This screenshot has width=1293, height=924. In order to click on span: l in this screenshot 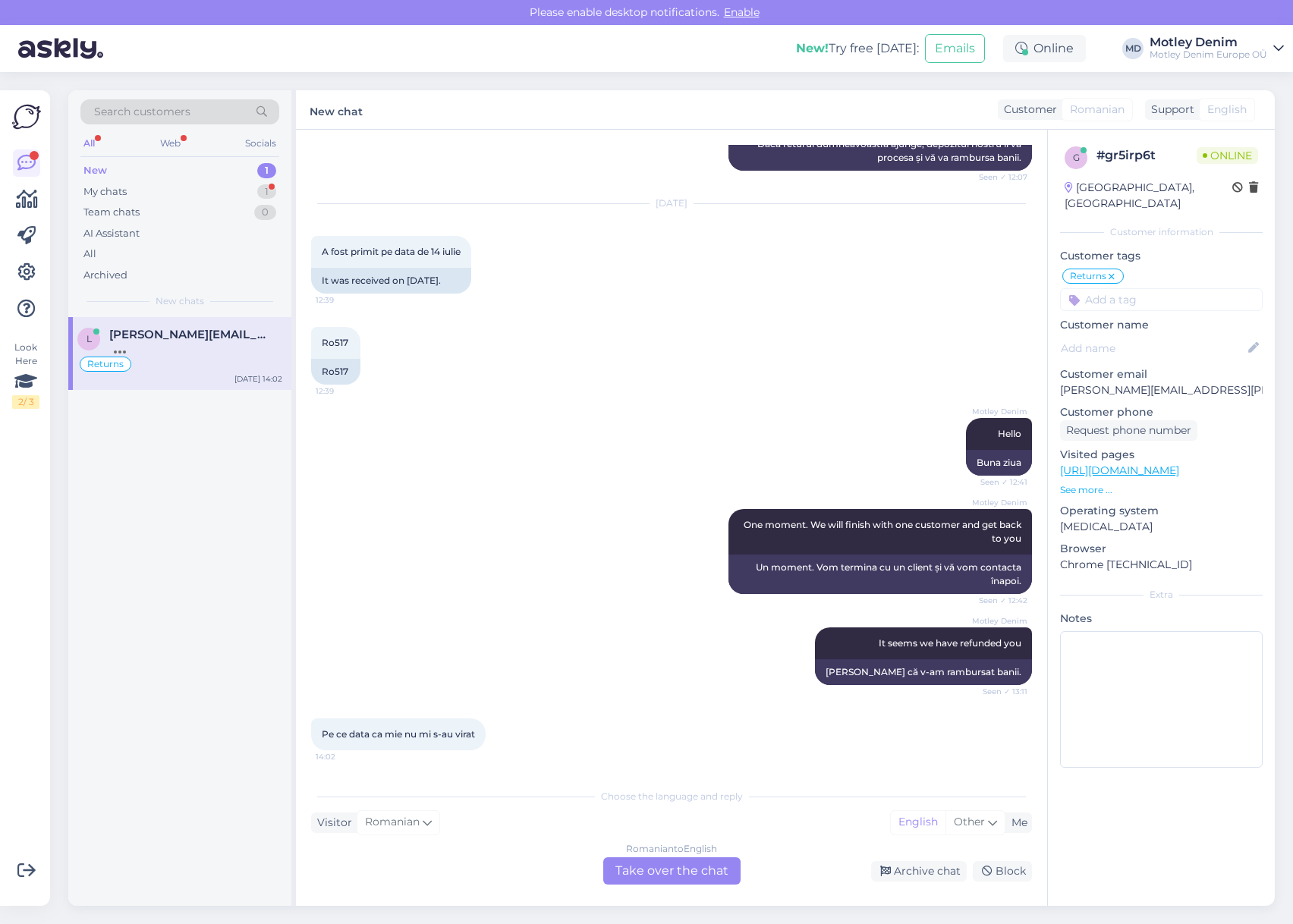, I will do `click(89, 338)`.